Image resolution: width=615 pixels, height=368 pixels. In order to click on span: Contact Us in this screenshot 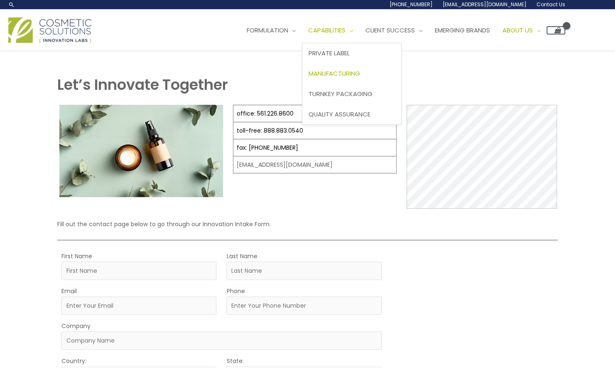, I will do `click(551, 4)`.